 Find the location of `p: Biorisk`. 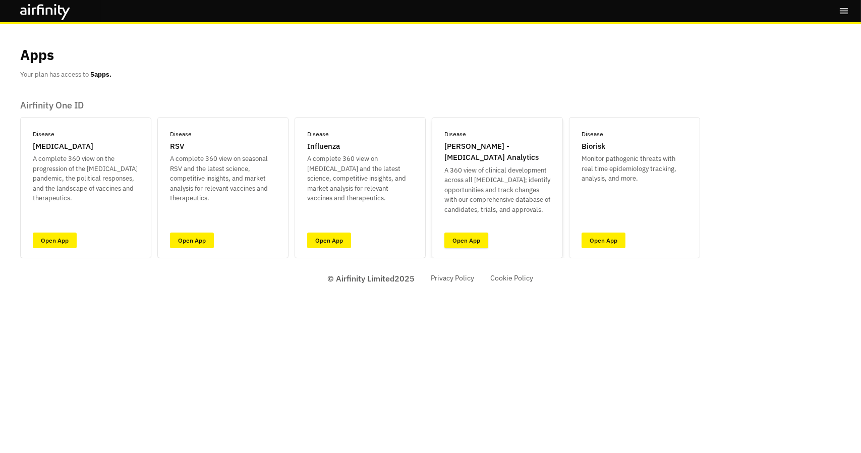

p: Biorisk is located at coordinates (593, 146).